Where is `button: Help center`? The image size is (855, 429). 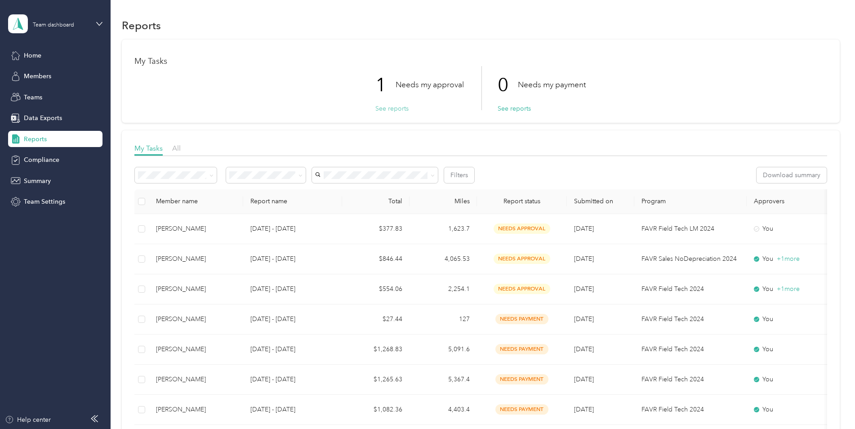 button: Help center is located at coordinates (28, 420).